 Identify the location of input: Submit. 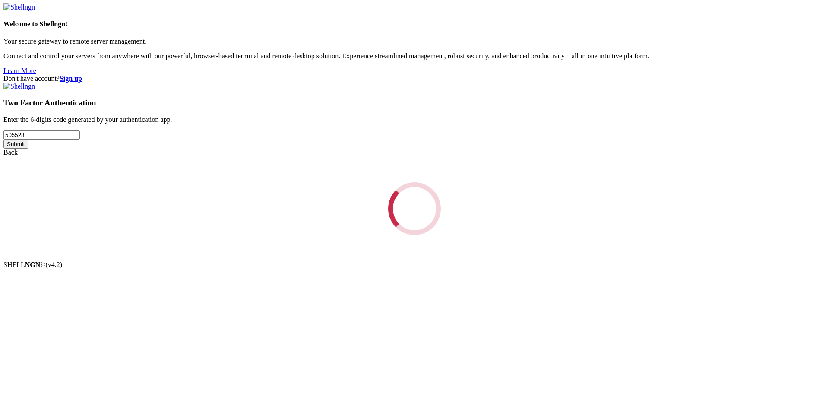
(16, 144).